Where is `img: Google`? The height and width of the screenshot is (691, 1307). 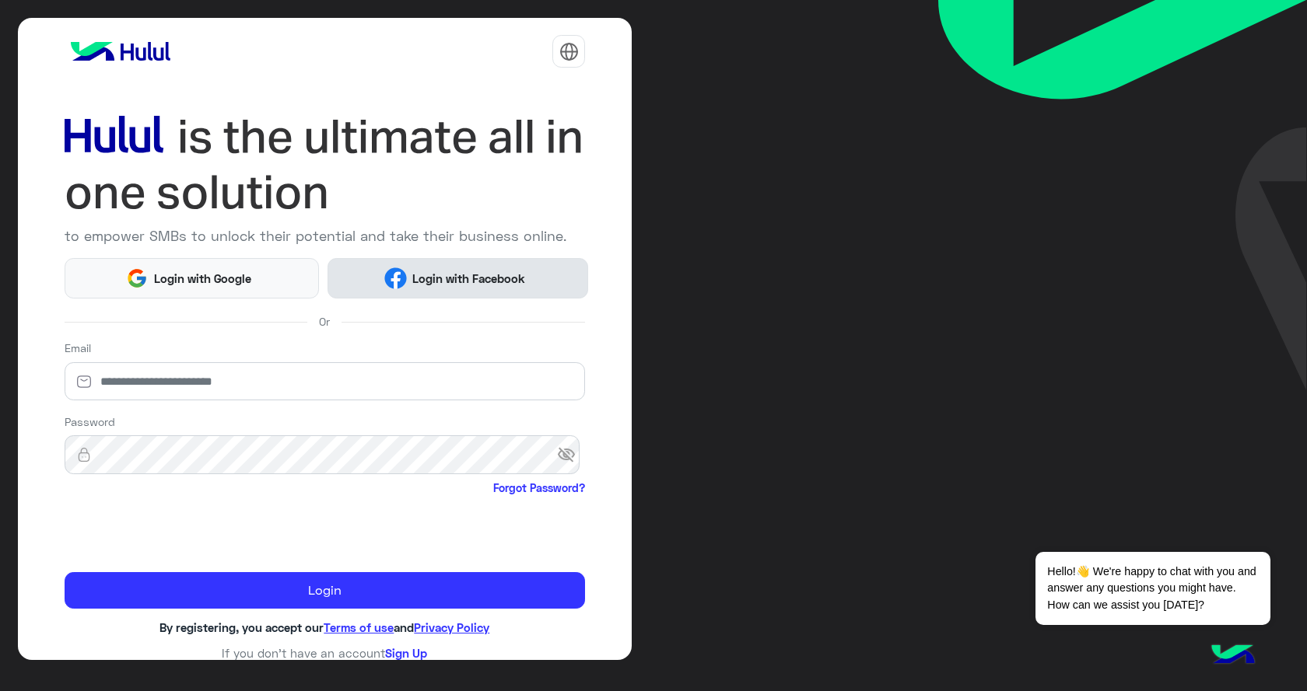
img: Google is located at coordinates (137, 278).